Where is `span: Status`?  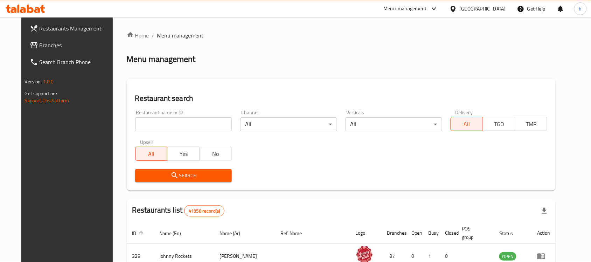 span: Status is located at coordinates (511, 233).